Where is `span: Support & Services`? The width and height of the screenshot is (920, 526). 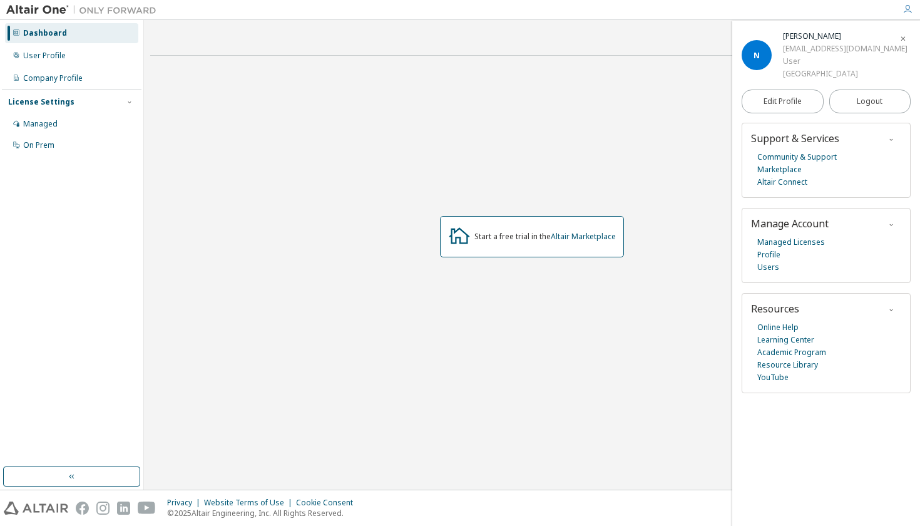 span: Support & Services is located at coordinates (795, 138).